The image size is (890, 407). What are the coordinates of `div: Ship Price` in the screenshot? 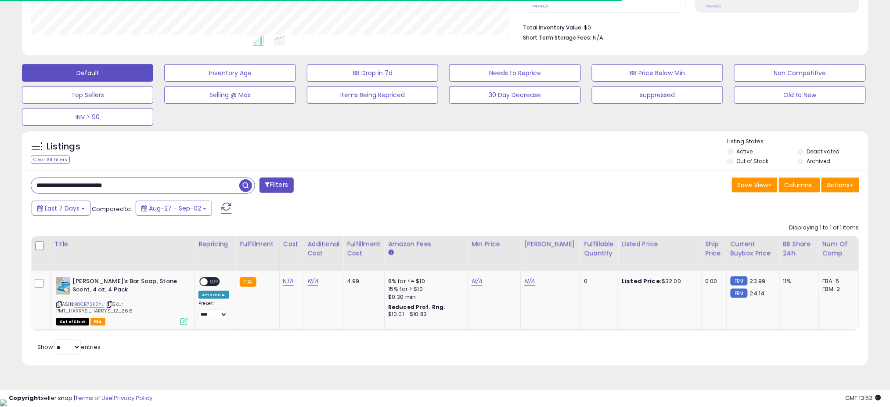 It's located at (714, 249).